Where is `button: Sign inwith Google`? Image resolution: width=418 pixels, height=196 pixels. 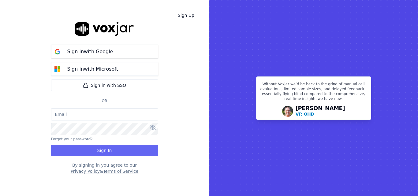 button: Sign inwith Google is located at coordinates (105, 51).